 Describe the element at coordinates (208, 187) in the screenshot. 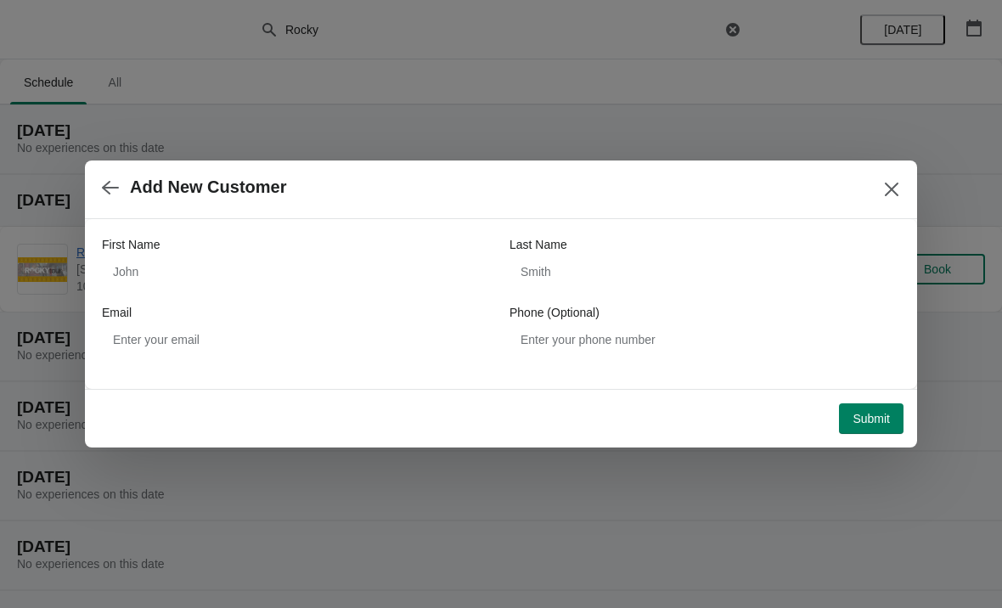

I see `h2: Add New Customer` at that location.